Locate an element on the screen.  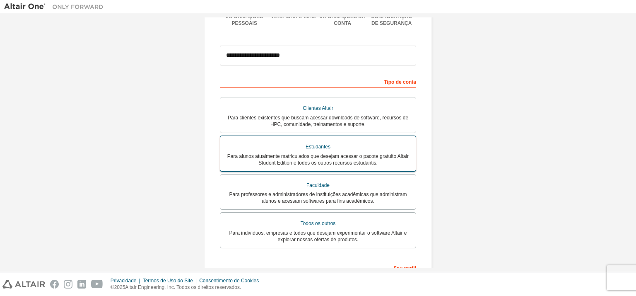
font: Para indivíduos, empresas e todos que desejam experimentar o software Altair e explorar nossas of... is located at coordinates (318, 236).